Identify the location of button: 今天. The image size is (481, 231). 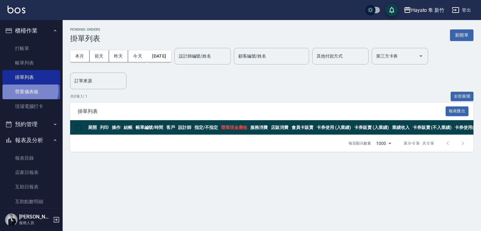
(138, 56).